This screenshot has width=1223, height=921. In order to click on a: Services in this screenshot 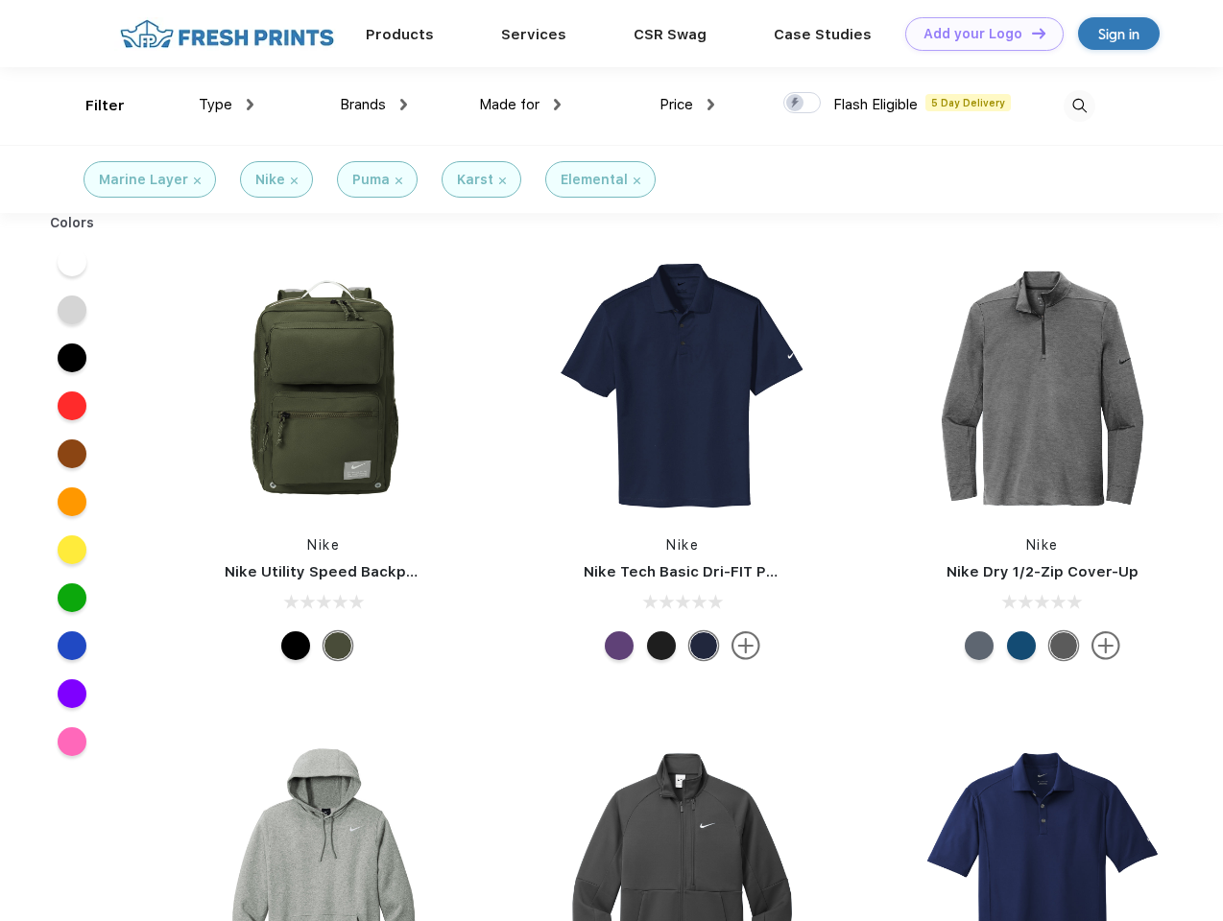, I will do `click(534, 35)`.